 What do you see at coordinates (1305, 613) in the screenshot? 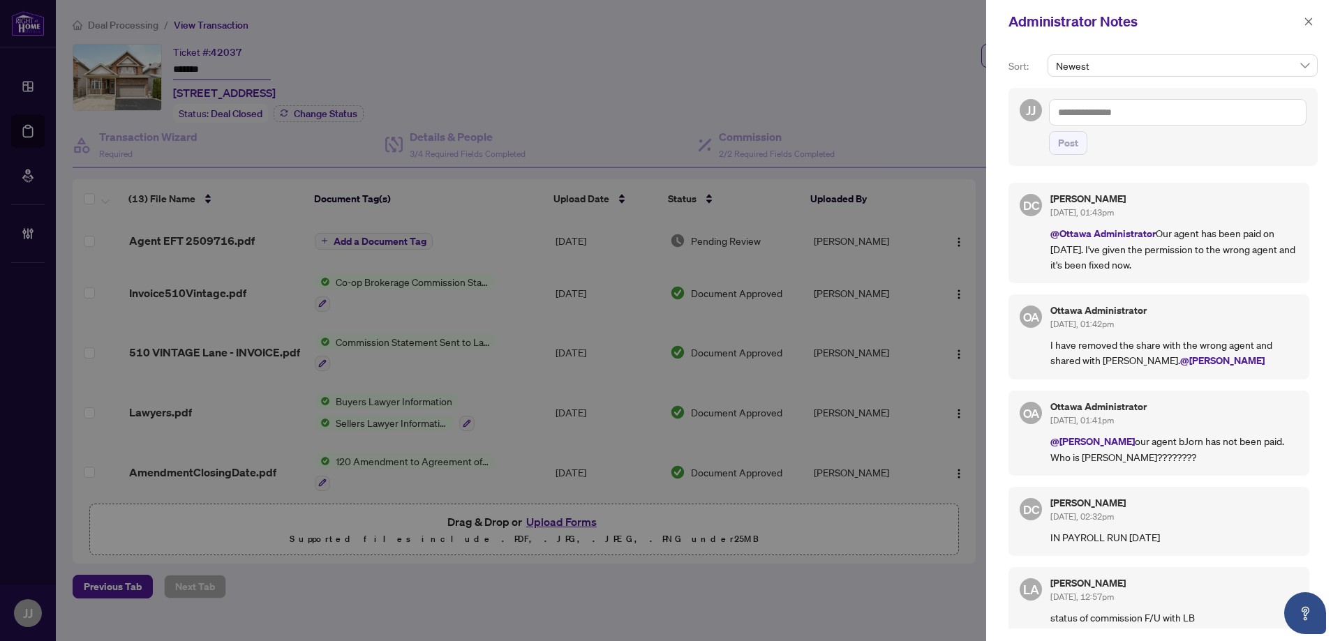
I see `button: Open asap` at bounding box center [1305, 613].